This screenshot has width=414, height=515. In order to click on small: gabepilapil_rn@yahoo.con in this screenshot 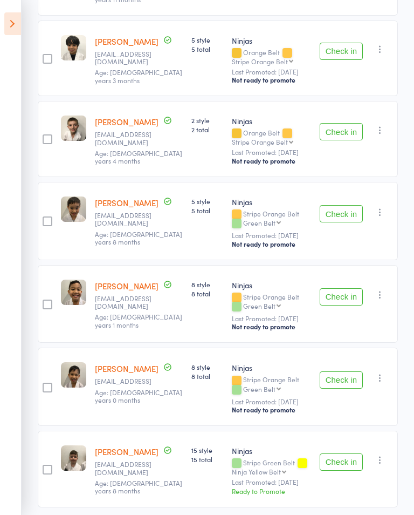, I will do `click(130, 381)`.